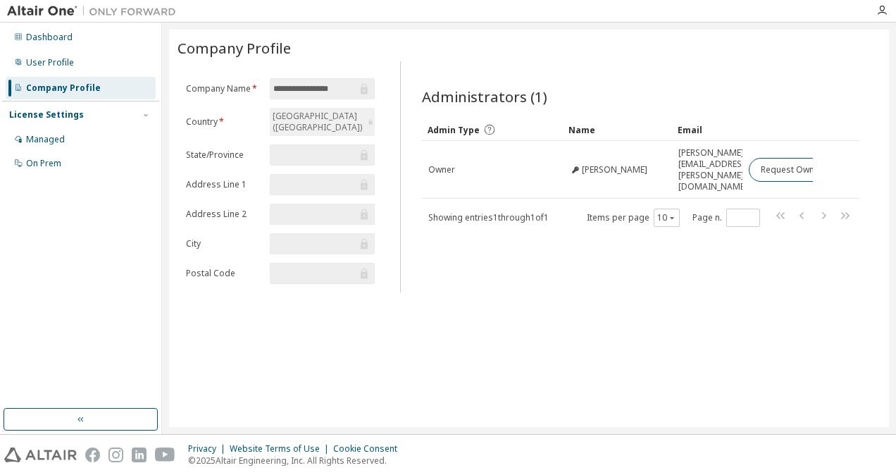 This screenshot has width=896, height=475. I want to click on div: Name, so click(617, 130).